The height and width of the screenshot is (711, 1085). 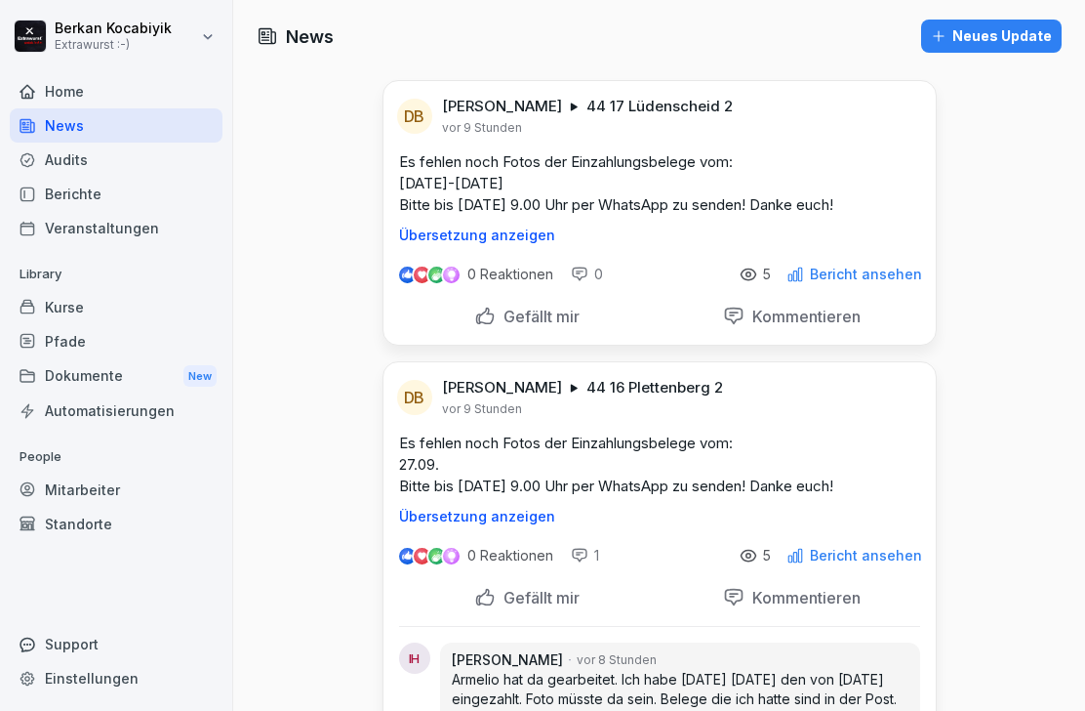 I want to click on div: 0, so click(x=587, y=274).